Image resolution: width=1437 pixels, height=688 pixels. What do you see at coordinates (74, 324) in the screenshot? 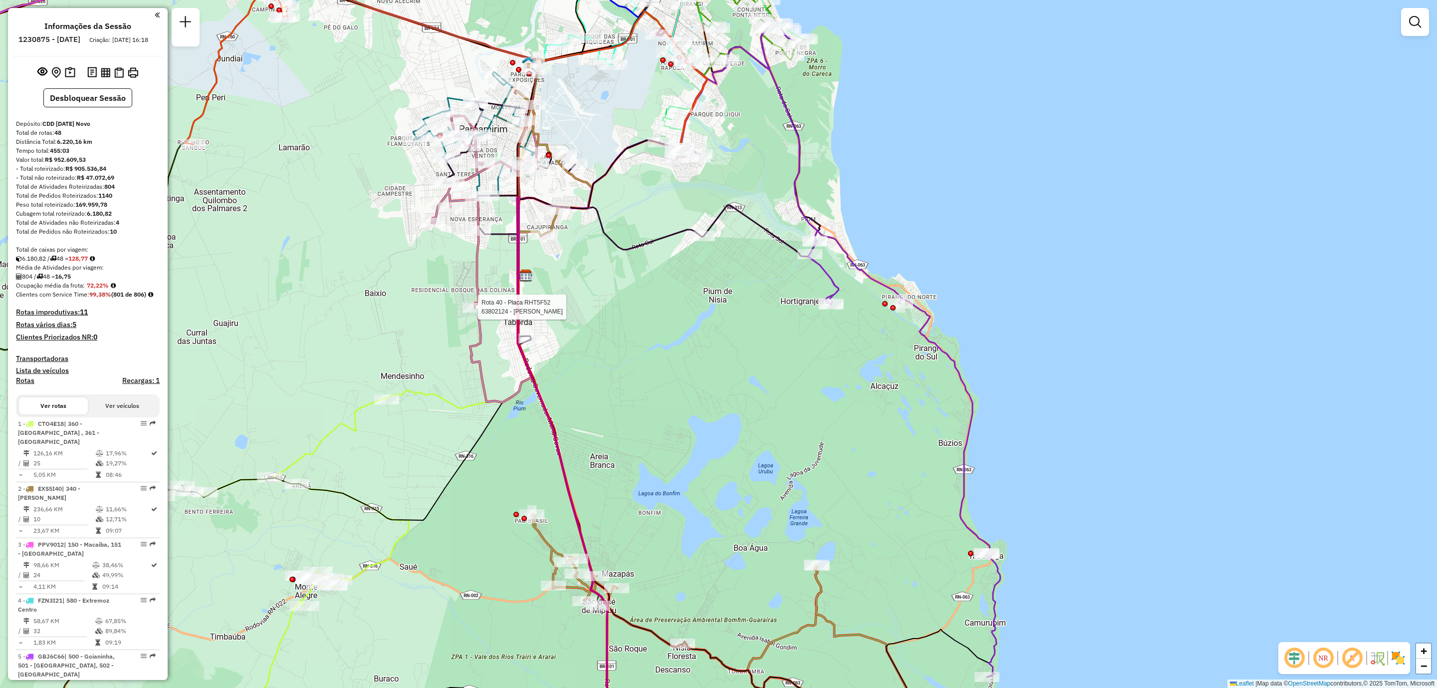
I see `strong: 5` at bounding box center [74, 324].